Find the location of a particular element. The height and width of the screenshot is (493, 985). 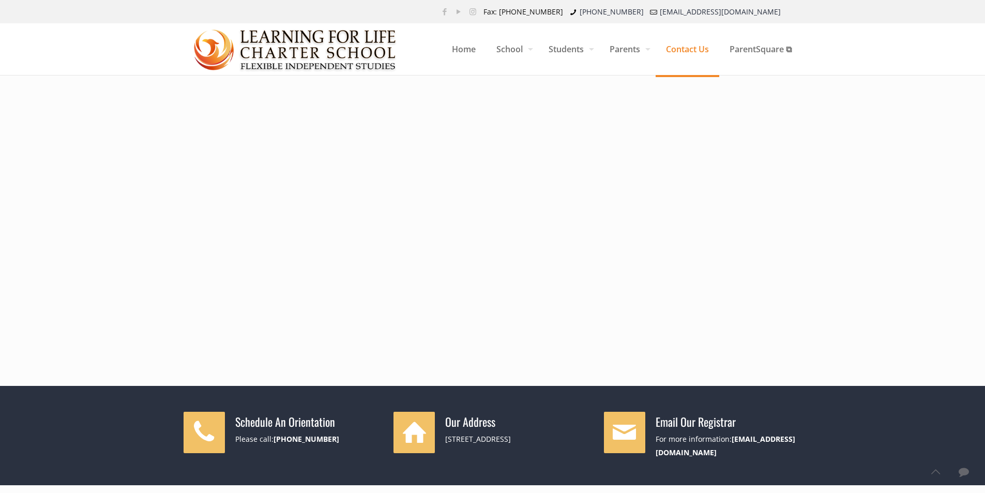

a: Home is located at coordinates (464, 49).